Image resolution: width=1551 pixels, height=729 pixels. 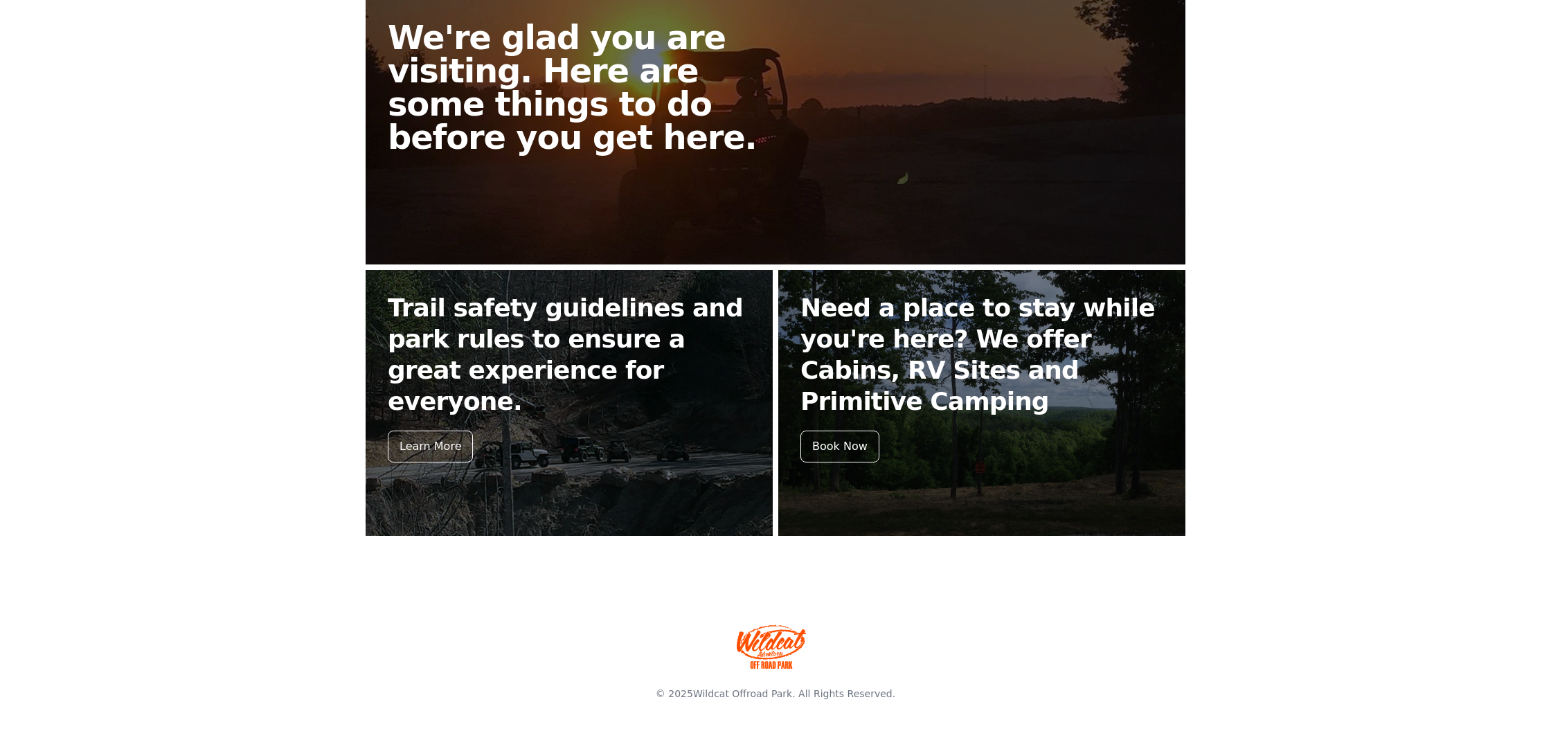 What do you see at coordinates (569, 354) in the screenshot?
I see `h2: Trail safety guidelines and park rules to ensure a great experience for everyone.` at bounding box center [569, 354].